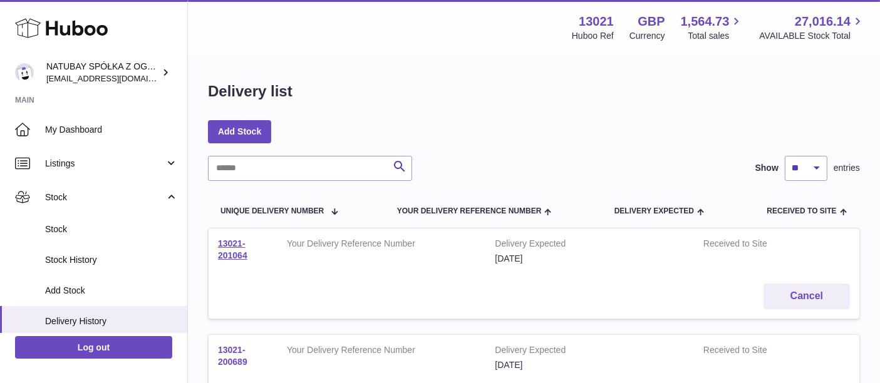 The image size is (880, 383). Describe the element at coordinates (705, 21) in the screenshot. I see `span: 1,564.73` at that location.